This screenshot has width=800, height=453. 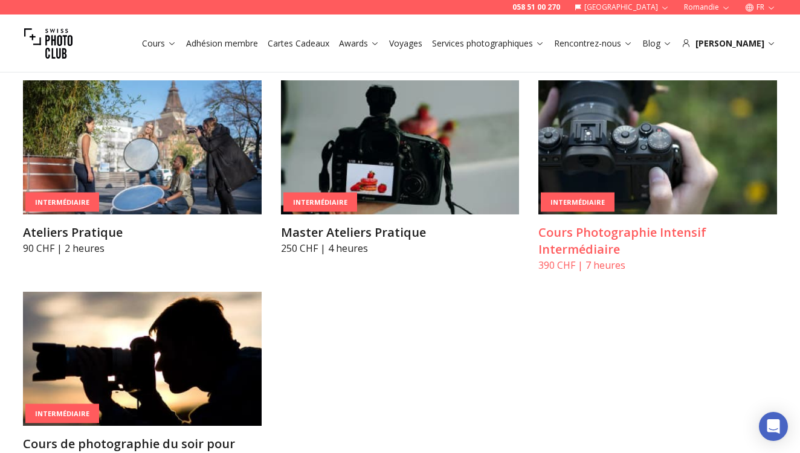 What do you see at coordinates (405, 43) in the screenshot?
I see `button: Voyages` at bounding box center [405, 43].